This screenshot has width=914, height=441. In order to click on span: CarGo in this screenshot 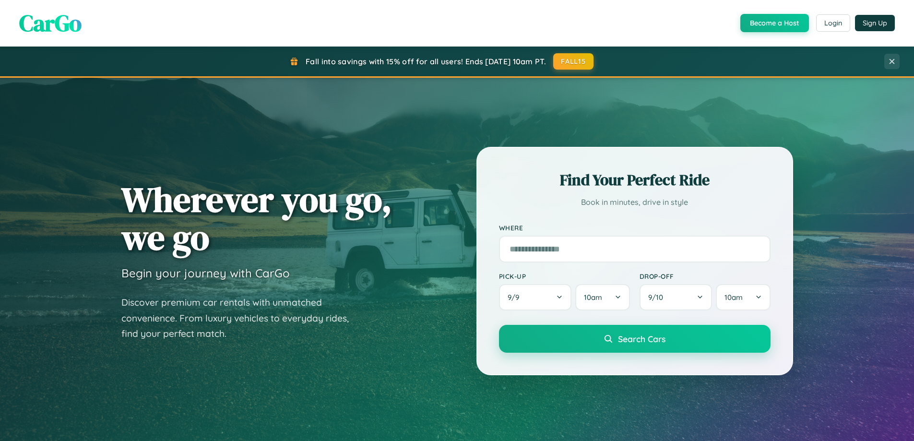, I will do `click(50, 23)`.